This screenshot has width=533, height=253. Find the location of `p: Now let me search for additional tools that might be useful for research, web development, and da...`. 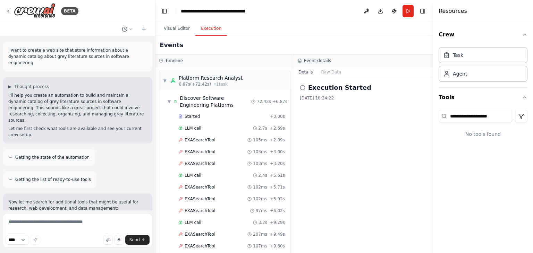

p: Now let me search for additional tools that might be useful for research, web development, and da... is located at coordinates (77, 206).